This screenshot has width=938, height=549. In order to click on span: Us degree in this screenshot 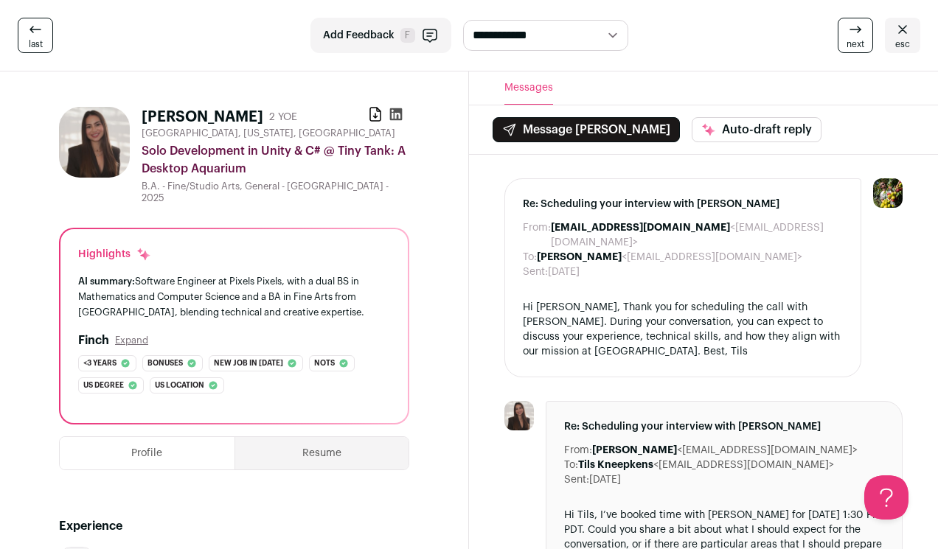, I will do `click(103, 385)`.